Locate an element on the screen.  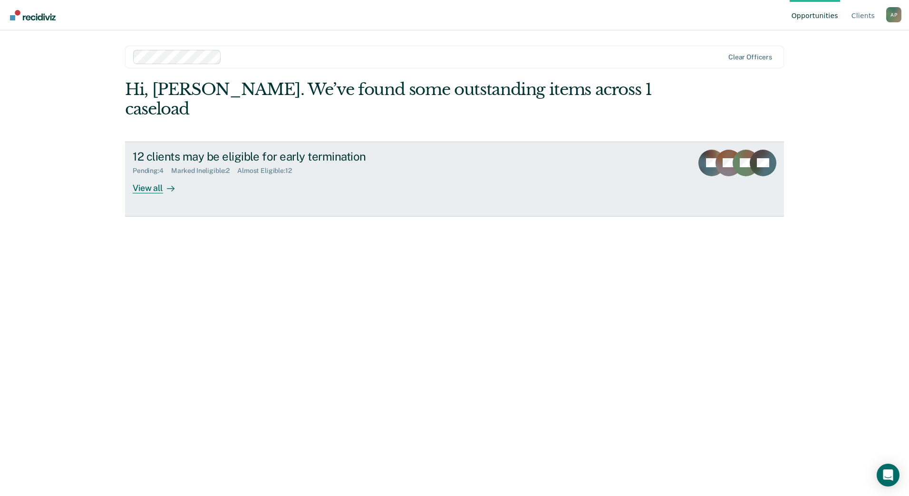
div: Clear officers is located at coordinates (750, 57).